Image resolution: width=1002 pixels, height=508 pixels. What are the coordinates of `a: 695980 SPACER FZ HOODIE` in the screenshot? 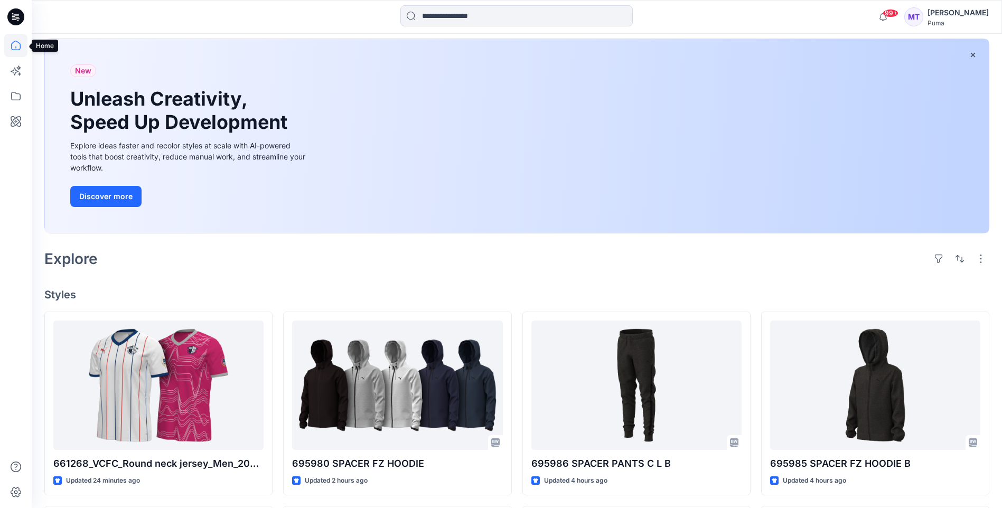 It's located at (397, 385).